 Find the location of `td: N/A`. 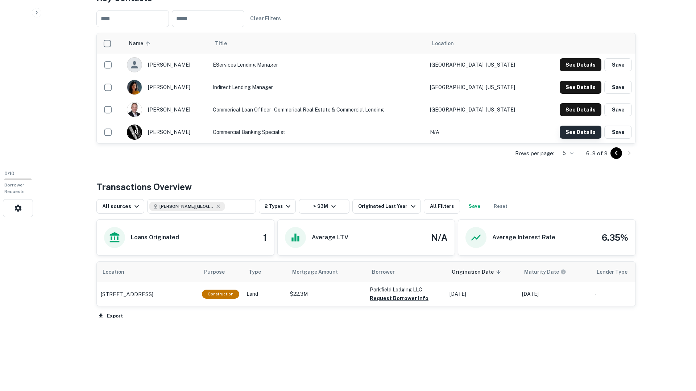

td: N/A is located at coordinates (482, 132).